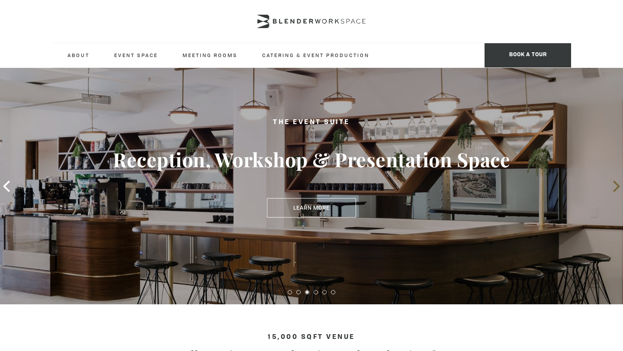 This screenshot has width=623, height=351. I want to click on span: Book a tour, so click(527, 55).